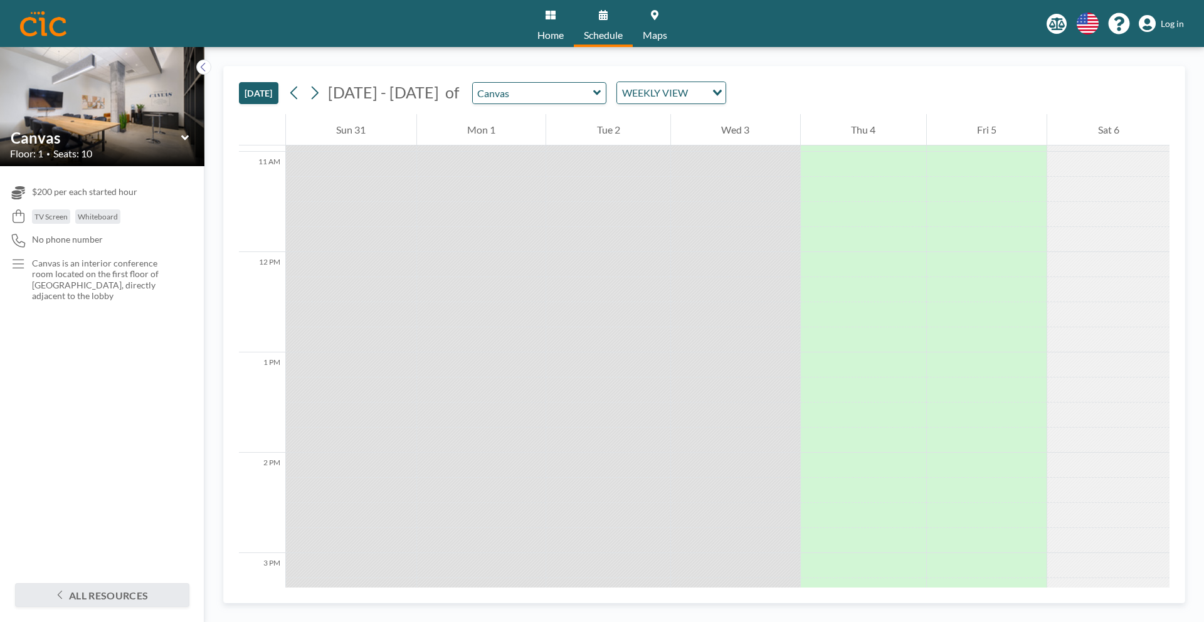 Image resolution: width=1204 pixels, height=622 pixels. What do you see at coordinates (1108, 130) in the screenshot?
I see `div: Sat 6` at bounding box center [1108, 130].